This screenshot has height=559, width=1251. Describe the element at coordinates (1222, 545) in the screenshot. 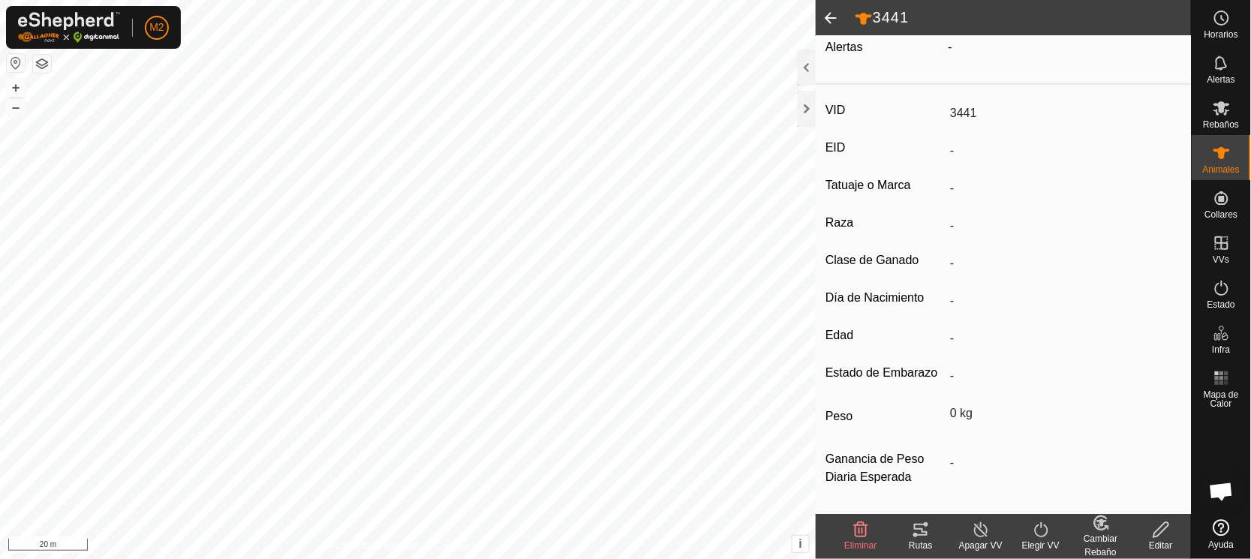

I see `span: Ayuda` at that location.